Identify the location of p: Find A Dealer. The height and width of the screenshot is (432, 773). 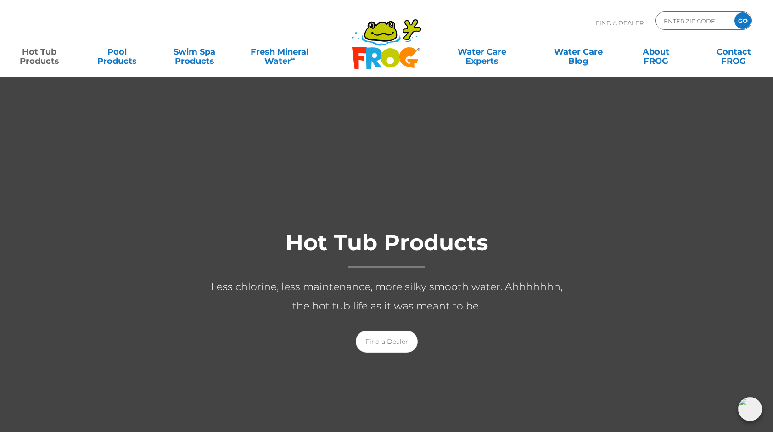
(620, 23).